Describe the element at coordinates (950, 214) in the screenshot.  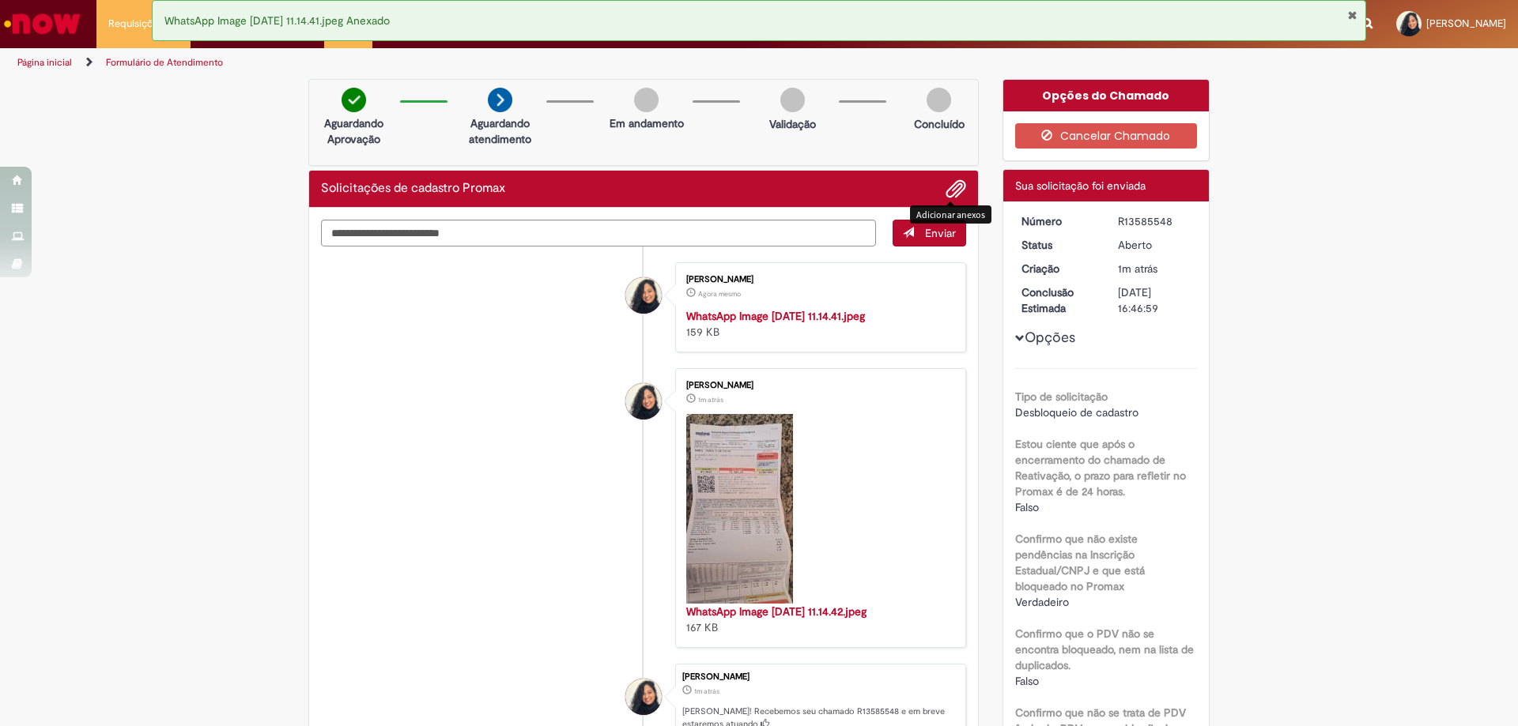
I see `div: Adicionar anexos` at that location.